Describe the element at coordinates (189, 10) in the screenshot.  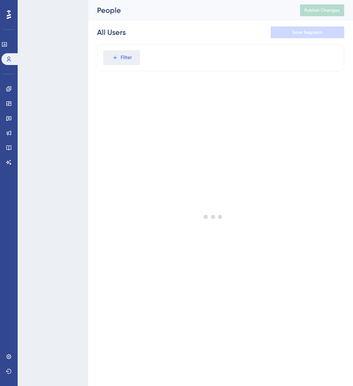
I see `div: People` at that location.